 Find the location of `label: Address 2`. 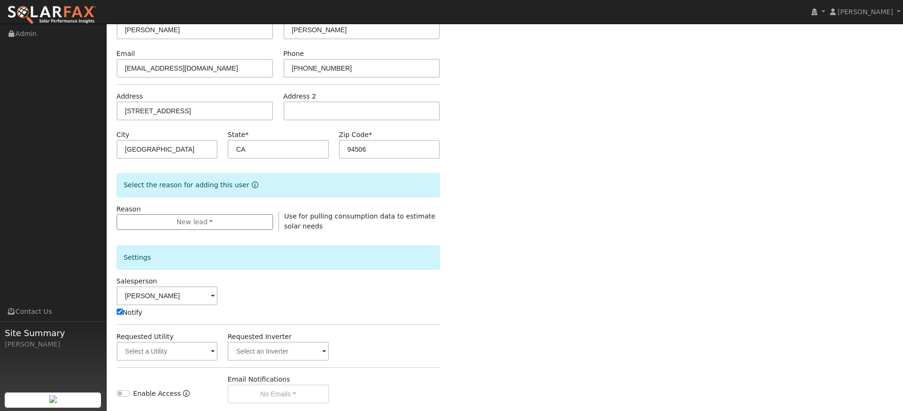

label: Address 2 is located at coordinates (300, 96).